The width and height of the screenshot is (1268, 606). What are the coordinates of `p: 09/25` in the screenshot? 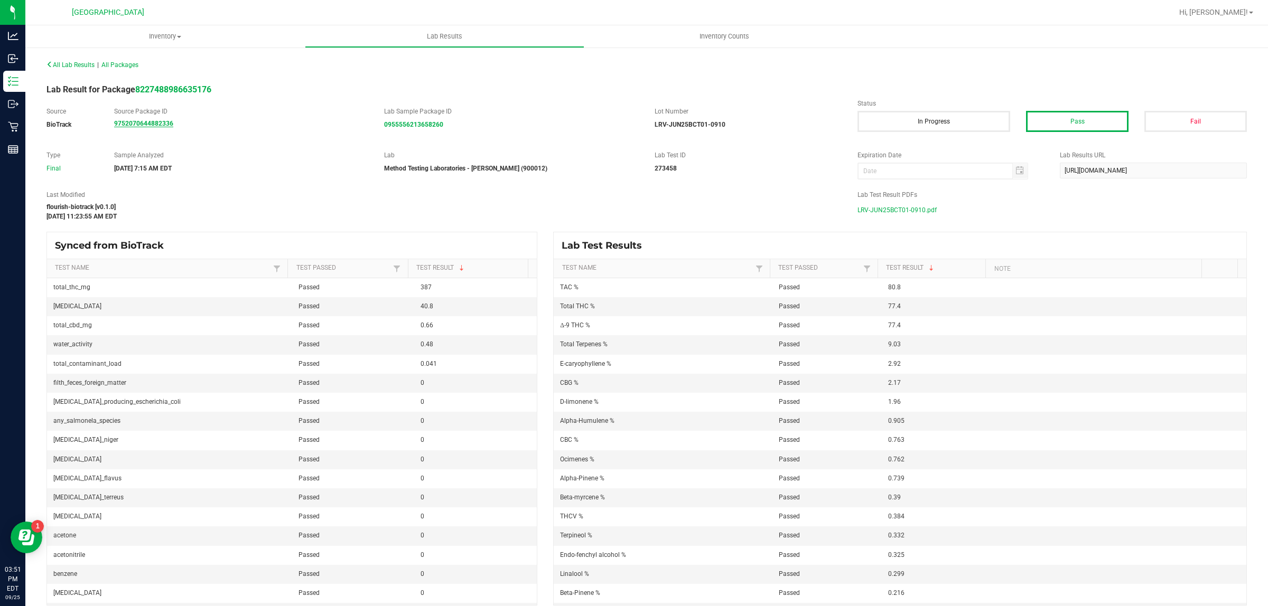 It's located at (13, 597).